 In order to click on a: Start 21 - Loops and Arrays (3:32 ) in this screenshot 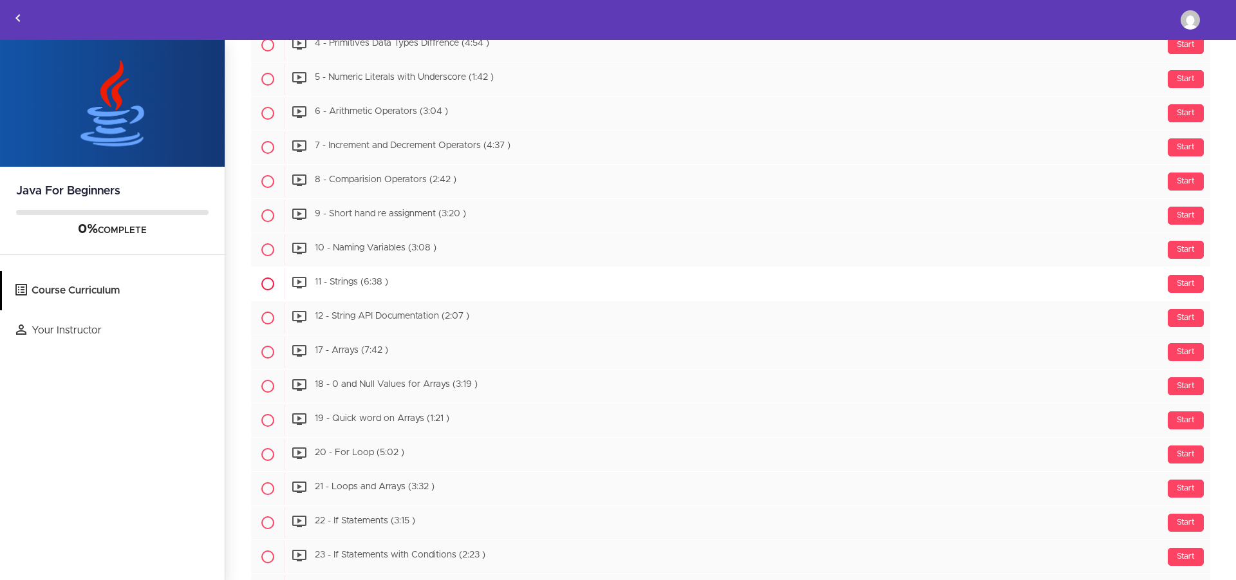, I will do `click(731, 489)`.